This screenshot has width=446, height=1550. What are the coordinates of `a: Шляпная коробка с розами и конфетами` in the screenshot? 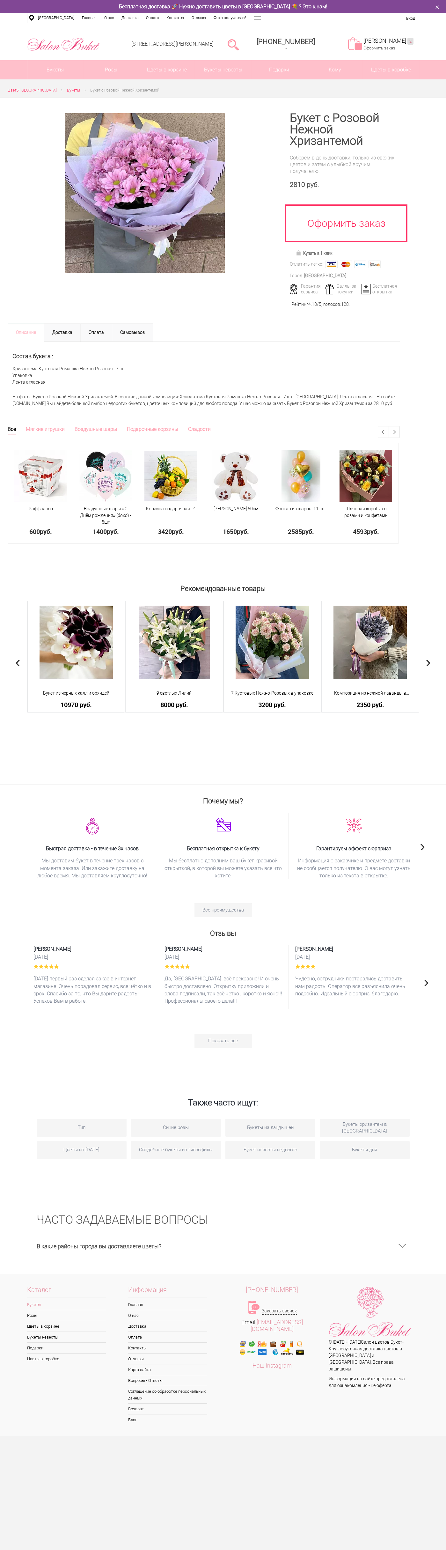 It's located at (366, 512).